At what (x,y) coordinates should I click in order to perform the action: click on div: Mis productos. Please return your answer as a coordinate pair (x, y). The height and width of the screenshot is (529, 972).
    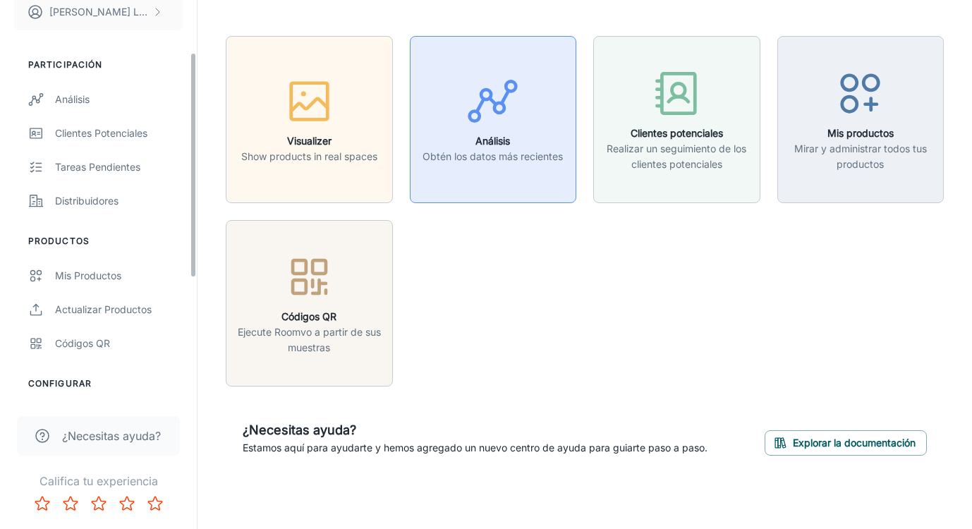
    Looking at the image, I should click on (119, 276).